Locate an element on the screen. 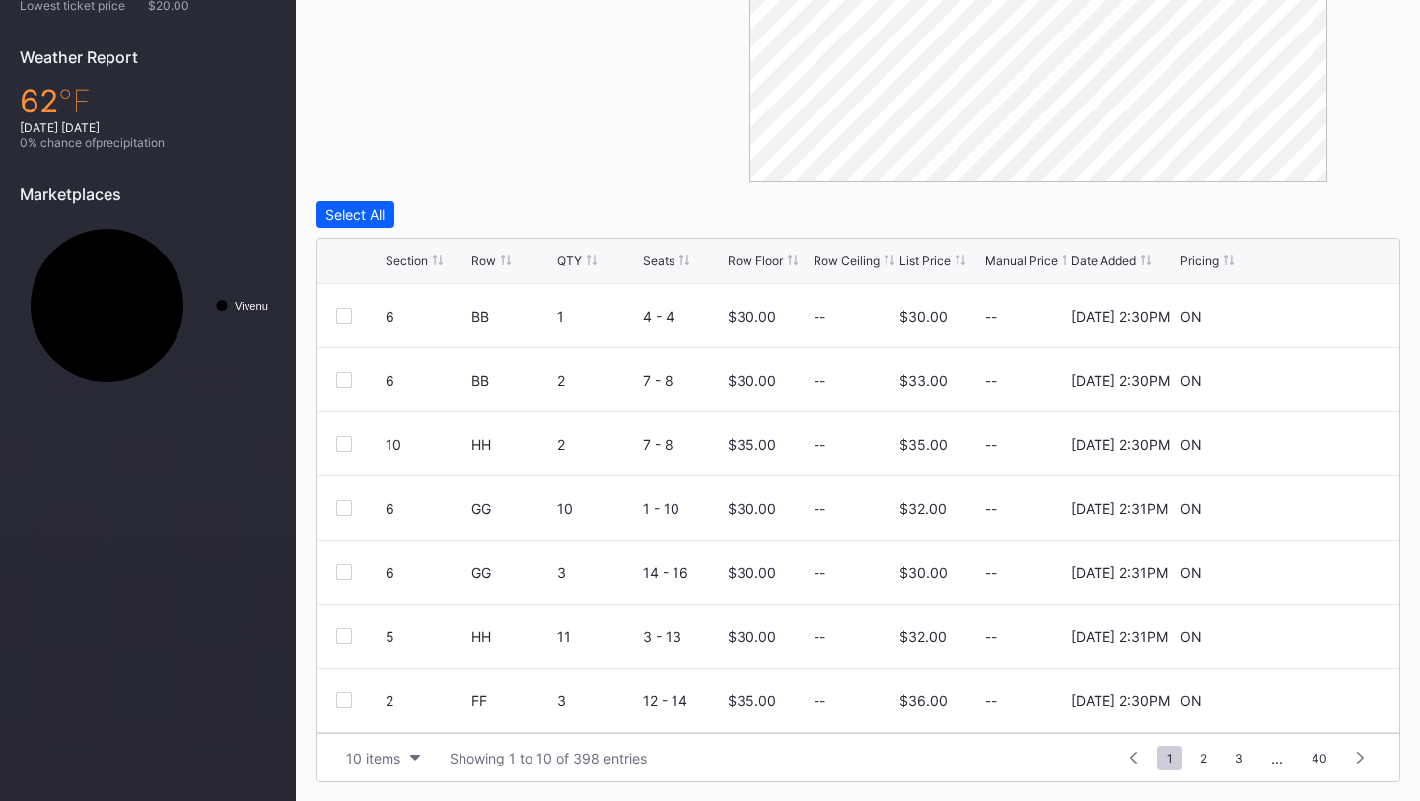  div: Weather Report is located at coordinates (148, 57).